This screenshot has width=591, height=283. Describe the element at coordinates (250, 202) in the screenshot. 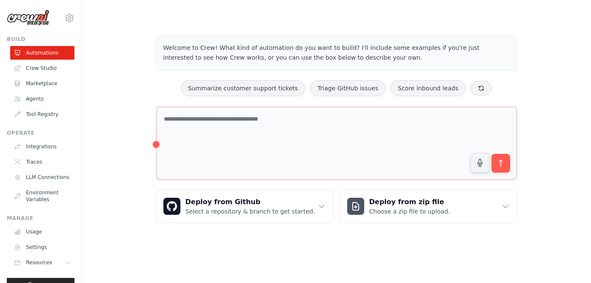

I see `h3: Deploy from Github` at that location.